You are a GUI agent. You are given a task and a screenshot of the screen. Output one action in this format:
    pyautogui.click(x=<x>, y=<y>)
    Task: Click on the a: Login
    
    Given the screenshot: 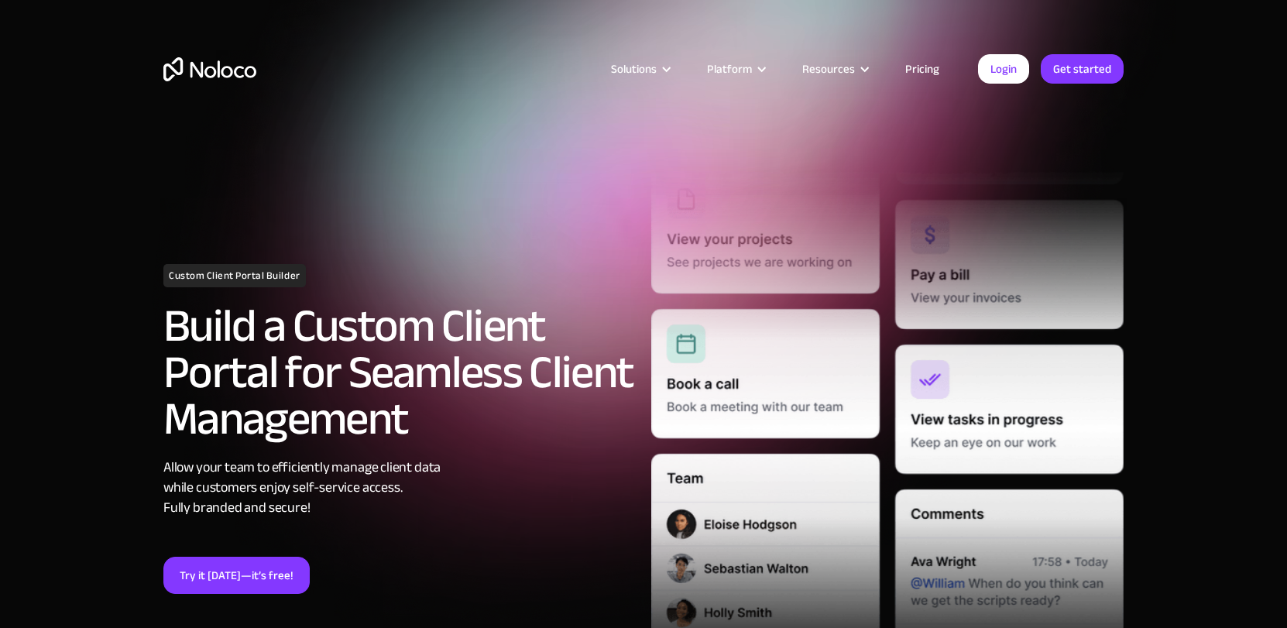 What is the action you would take?
    pyautogui.click(x=1004, y=69)
    